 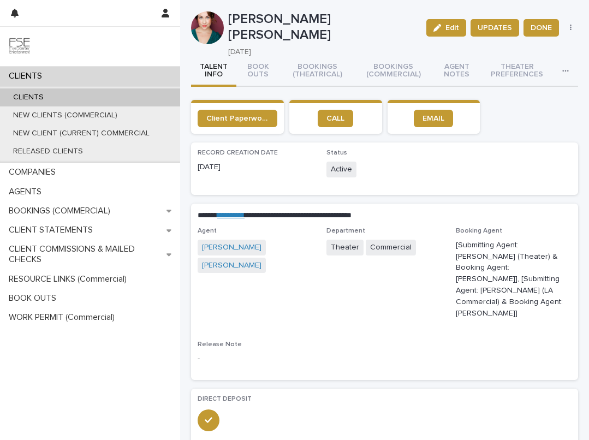 I want to click on p: RELEASED CLIENTS, so click(x=48, y=151).